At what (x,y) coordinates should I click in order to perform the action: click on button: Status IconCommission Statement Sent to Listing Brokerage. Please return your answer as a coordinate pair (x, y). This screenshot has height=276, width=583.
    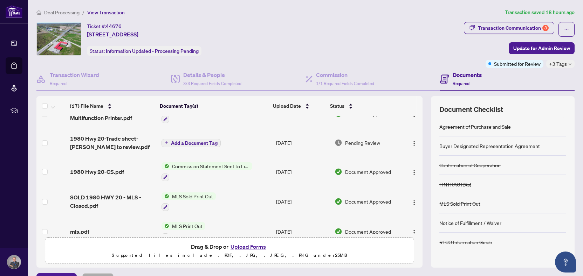
    Looking at the image, I should click on (207, 172).